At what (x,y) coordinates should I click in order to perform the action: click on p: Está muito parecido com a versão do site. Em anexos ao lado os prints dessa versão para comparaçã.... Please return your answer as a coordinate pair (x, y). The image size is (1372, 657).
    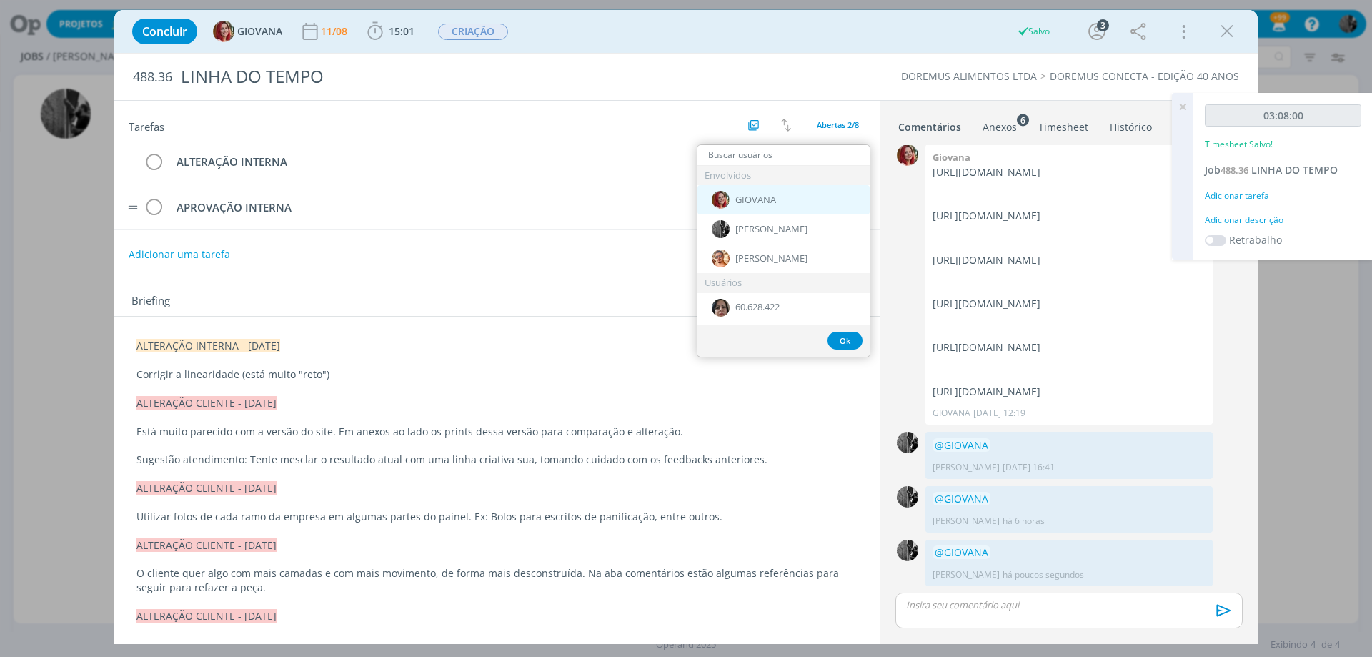
    Looking at the image, I should click on (498, 432).